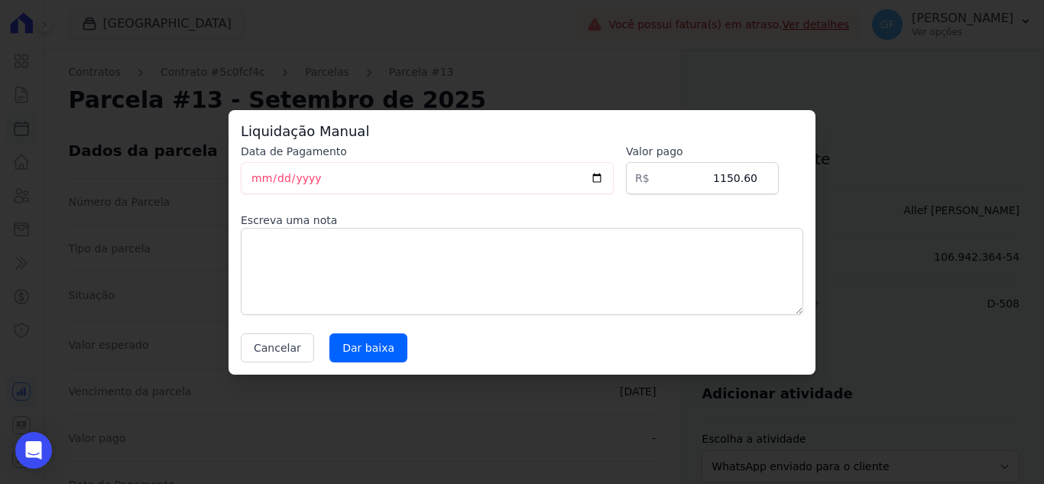 The height and width of the screenshot is (484, 1044). What do you see at coordinates (277, 348) in the screenshot?
I see `button: Cancelar` at bounding box center [277, 348].